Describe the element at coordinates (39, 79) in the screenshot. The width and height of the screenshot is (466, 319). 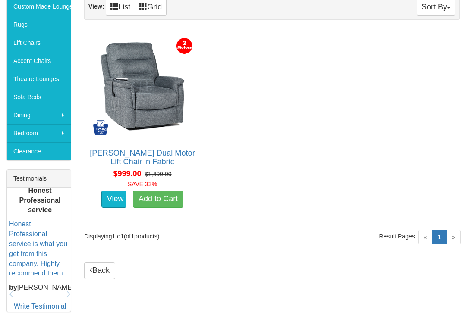
I see `a: Theatre Lounges` at that location.